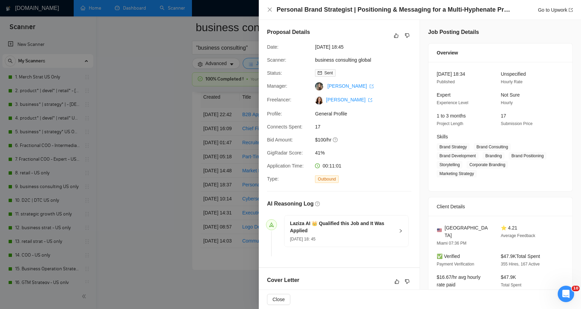 Image resolution: width=581 pixels, height=309 pixels. What do you see at coordinates (273, 47) in the screenshot?
I see `span: Date:` at bounding box center [273, 47].